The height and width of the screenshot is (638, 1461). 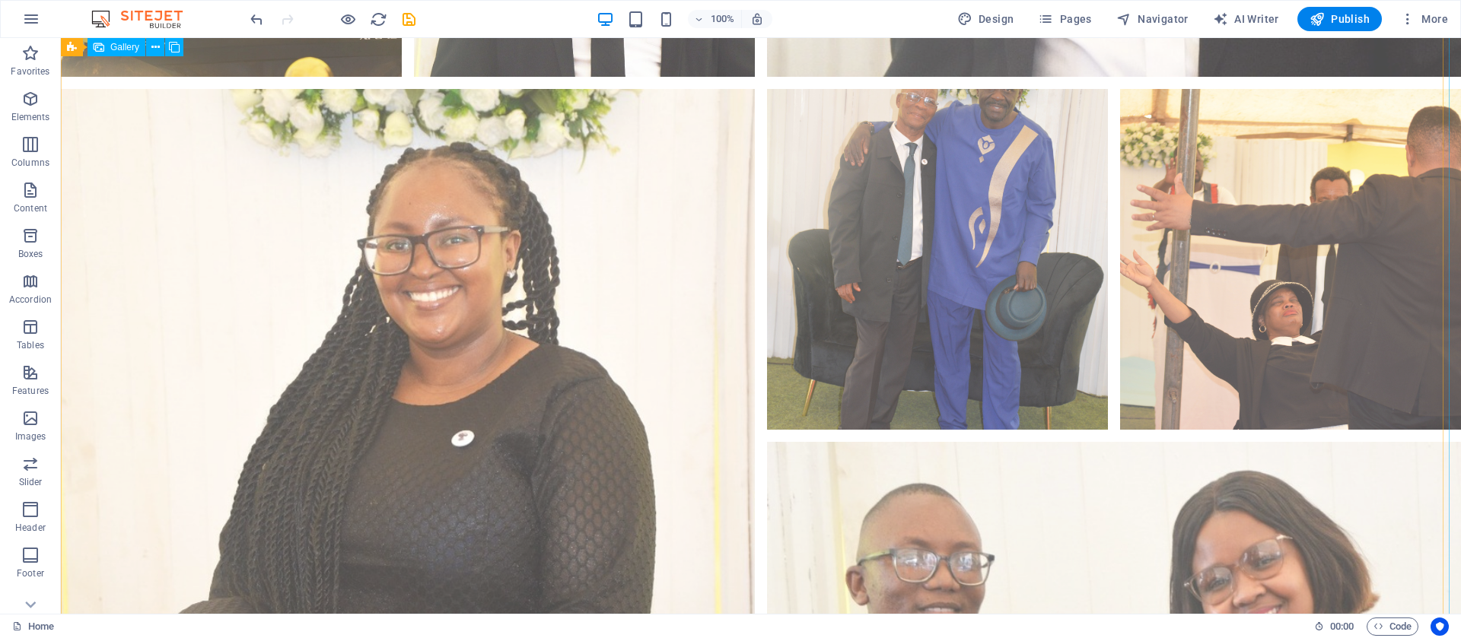 I want to click on span: More, so click(x=1423, y=19).